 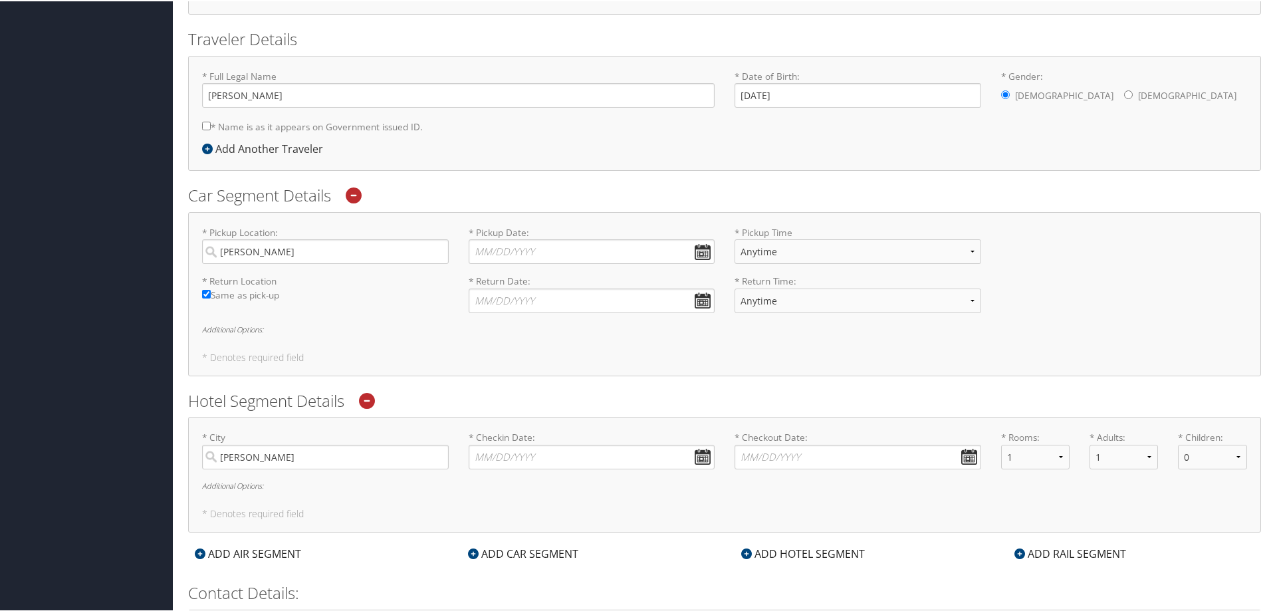 What do you see at coordinates (858, 448) in the screenshot?
I see `label: * Checkout Date:` at bounding box center [858, 448].